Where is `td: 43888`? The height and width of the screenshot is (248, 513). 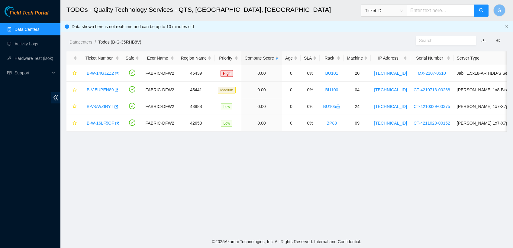 td: 43888 is located at coordinates (196, 106).